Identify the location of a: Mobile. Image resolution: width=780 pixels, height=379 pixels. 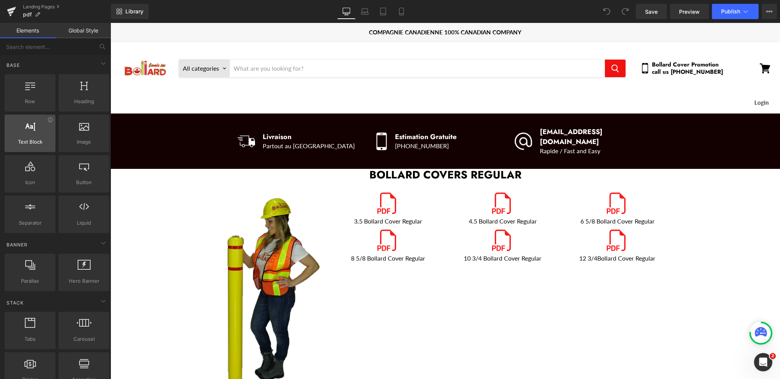
(401, 11).